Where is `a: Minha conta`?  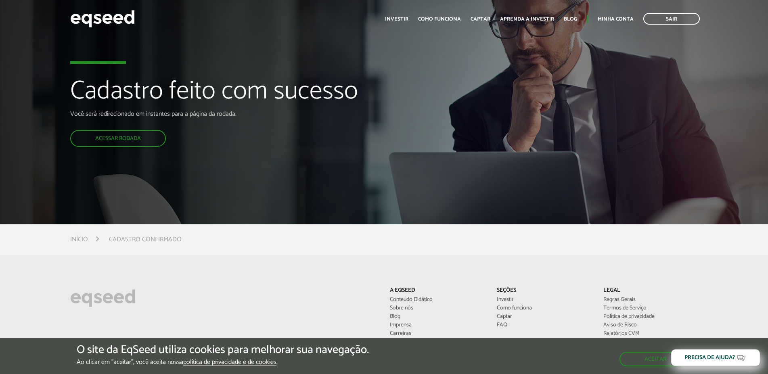
a: Minha conta is located at coordinates (616, 19).